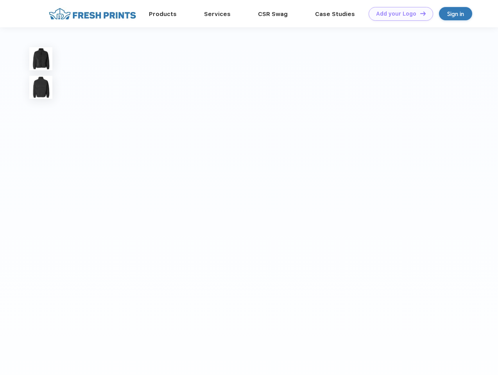  I want to click on div: Sign in, so click(455, 14).